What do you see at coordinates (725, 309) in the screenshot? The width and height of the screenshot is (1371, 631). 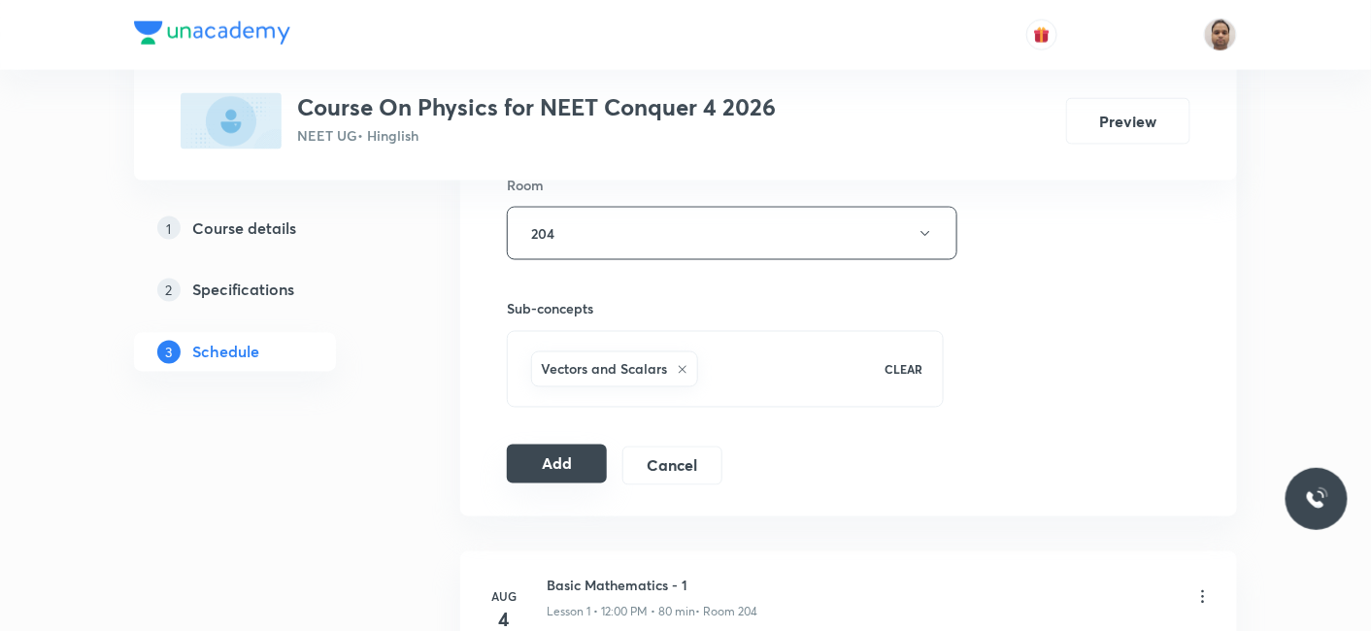 I see `h6: Sub-concepts` at bounding box center [725, 309].